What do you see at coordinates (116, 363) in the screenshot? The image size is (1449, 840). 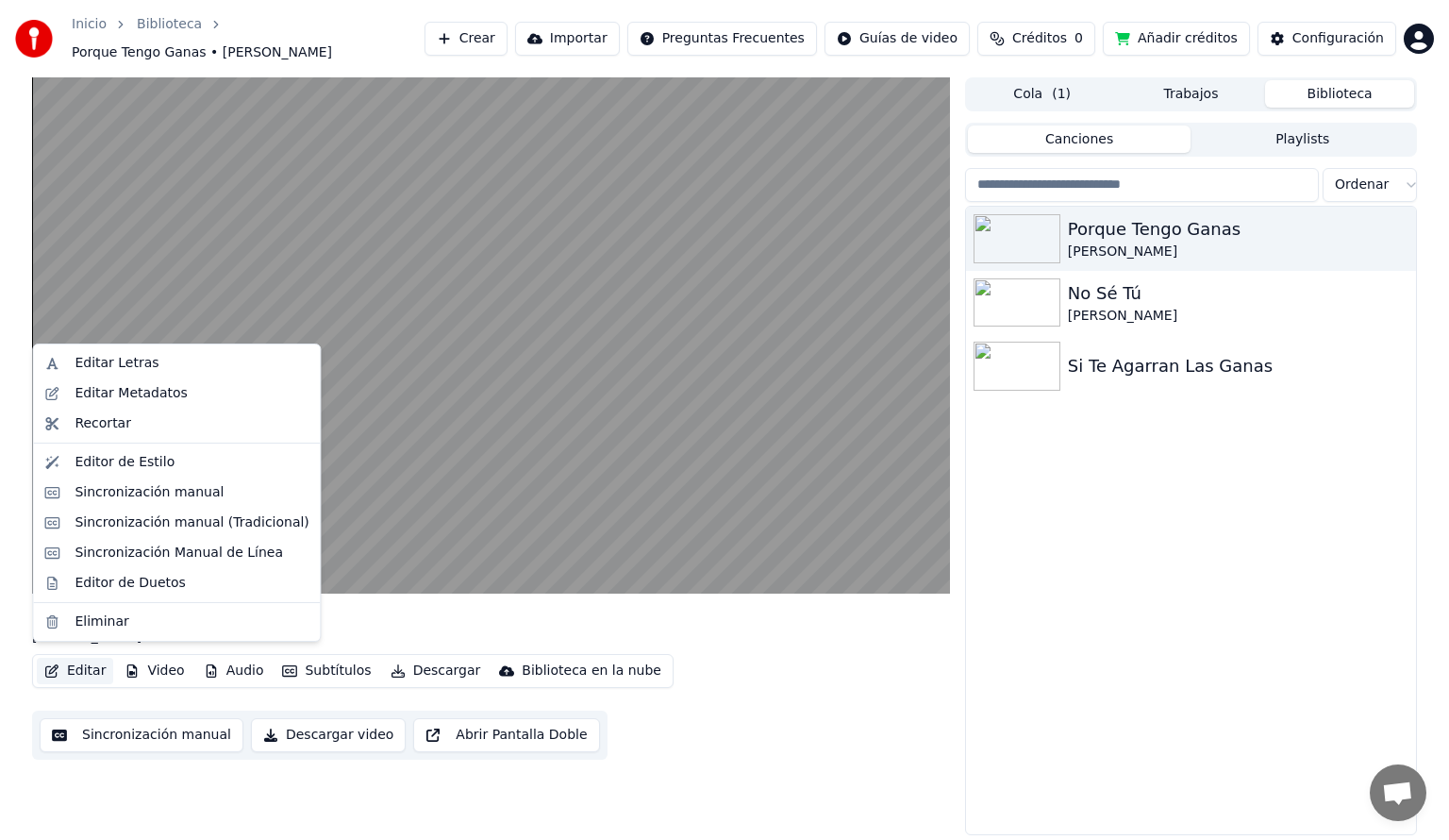 I see `div: Editar Letras` at bounding box center [116, 363].